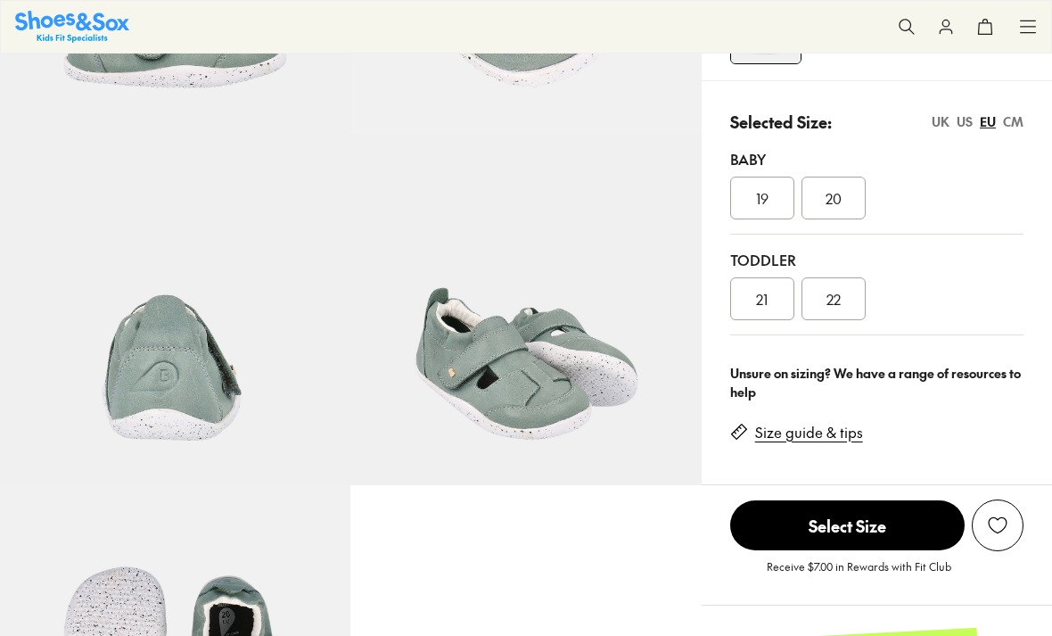 This screenshot has width=1052, height=636. I want to click on div: EU, so click(988, 121).